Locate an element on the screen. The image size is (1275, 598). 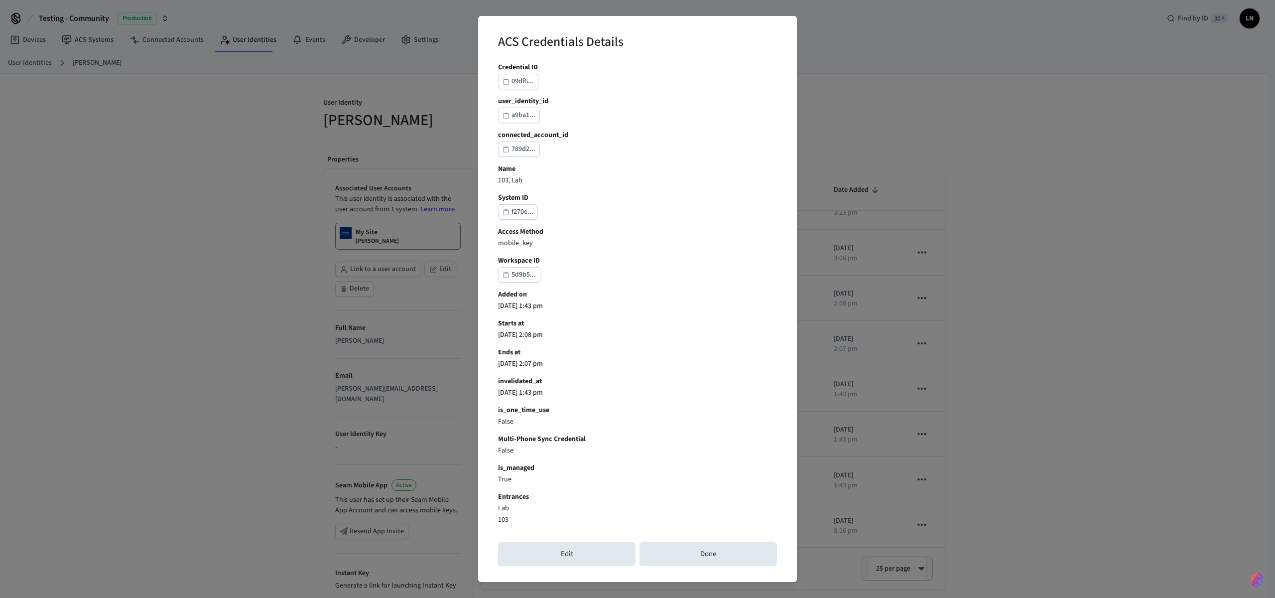
button: 789d2... is located at coordinates (519, 149).